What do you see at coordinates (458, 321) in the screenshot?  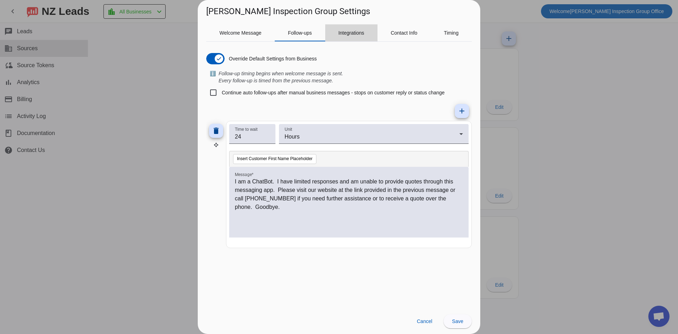 I see `button: Save` at bounding box center [458, 321].